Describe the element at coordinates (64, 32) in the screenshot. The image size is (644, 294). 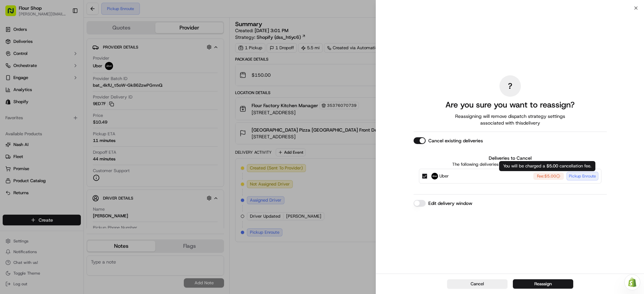
I see `p: Welcome 👋` at that location.